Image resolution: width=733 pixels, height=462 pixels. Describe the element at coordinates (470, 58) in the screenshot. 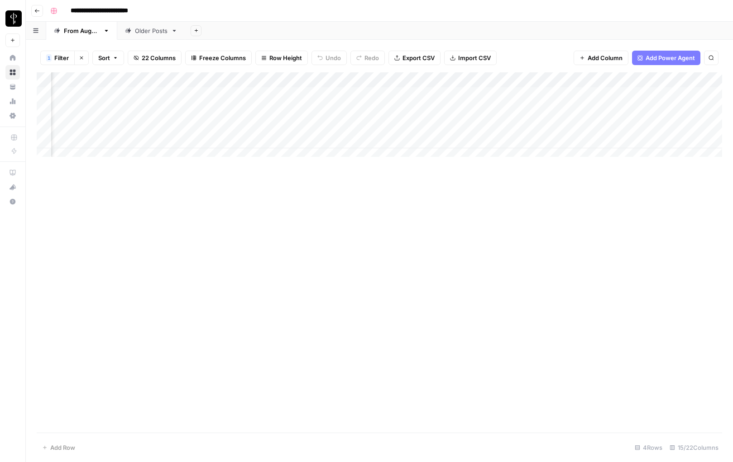

I see `button: Import CSV` at that location.